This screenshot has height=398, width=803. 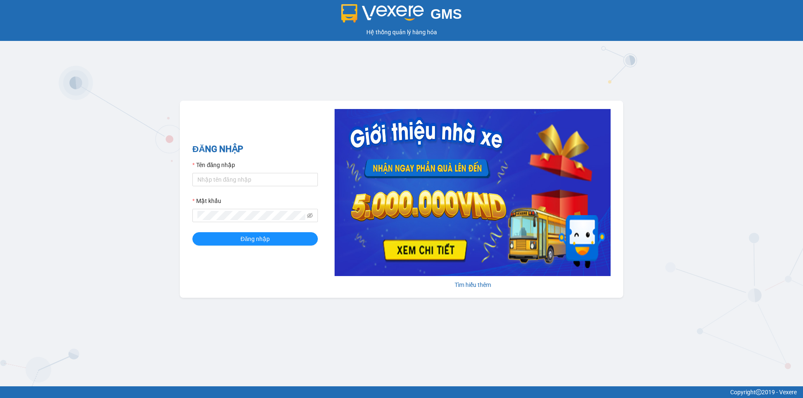 What do you see at coordinates (255, 149) in the screenshot?
I see `h2: ĐĂNG NHẬP` at bounding box center [255, 149].